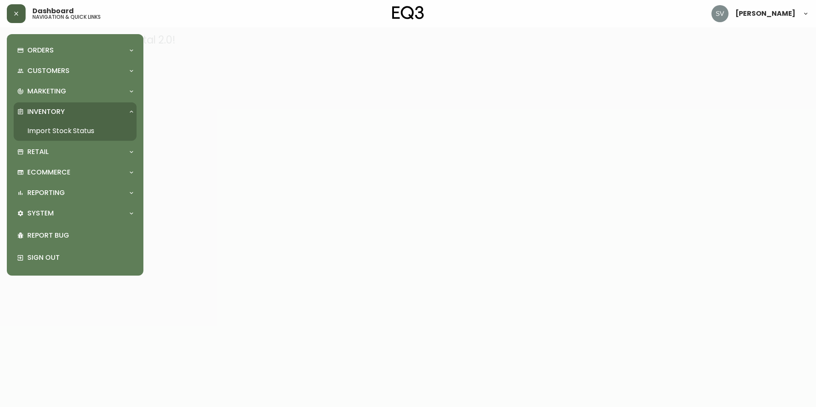 The width and height of the screenshot is (816, 407). Describe the element at coordinates (75, 213) in the screenshot. I see `div: System` at that location.